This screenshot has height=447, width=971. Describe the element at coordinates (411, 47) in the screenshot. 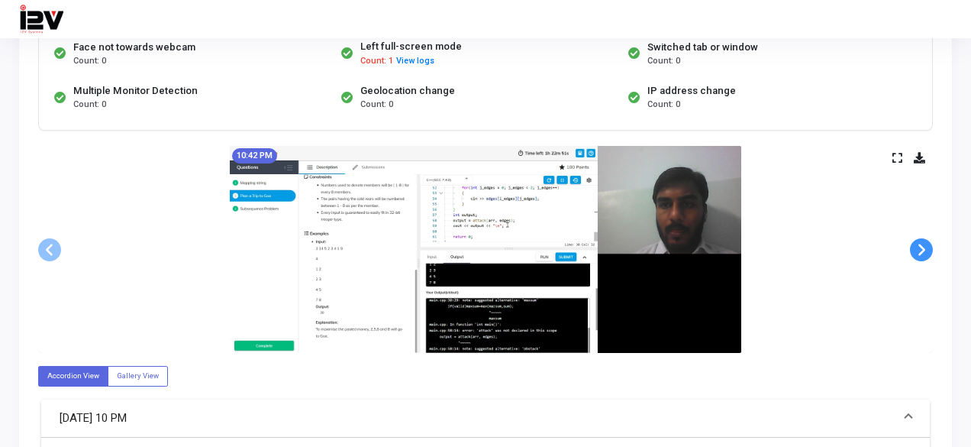

I see `div: Left full-screen mode` at that location.